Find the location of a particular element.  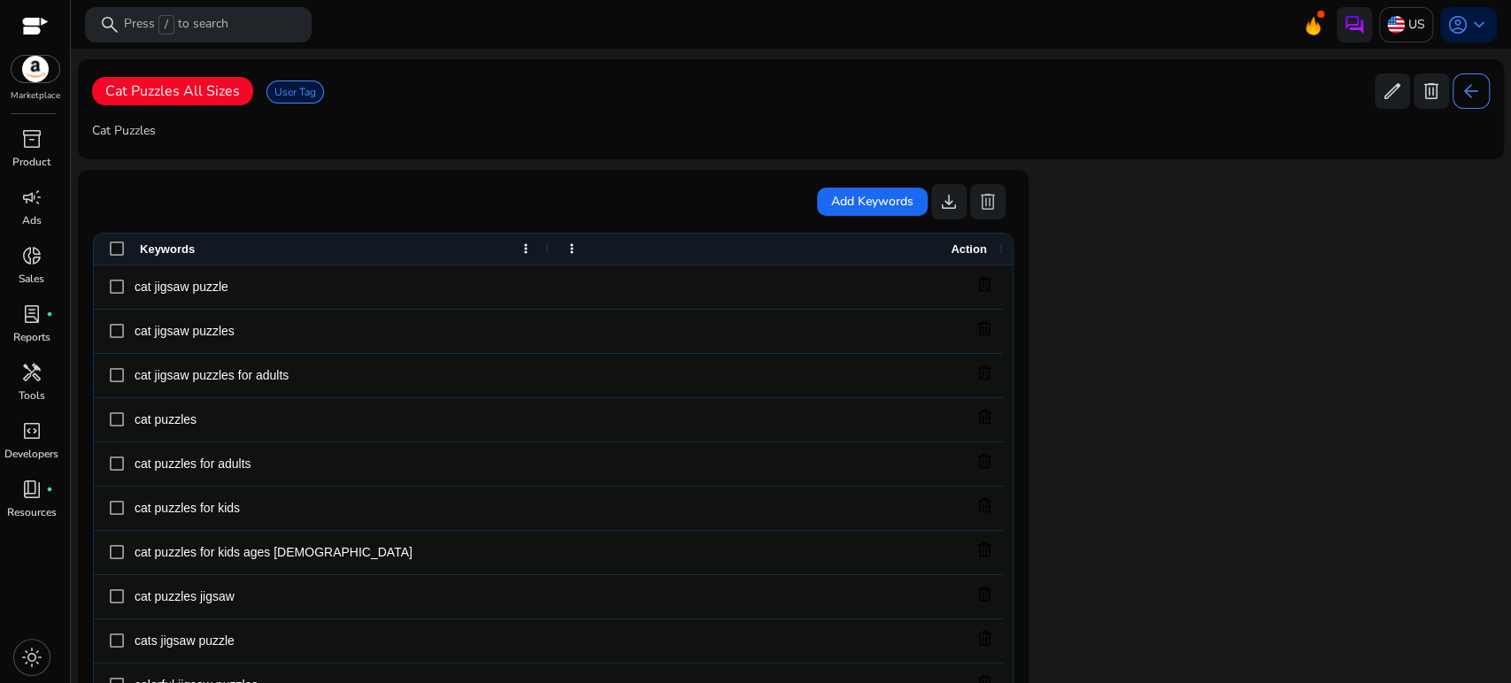

span: search is located at coordinates (110, 25).